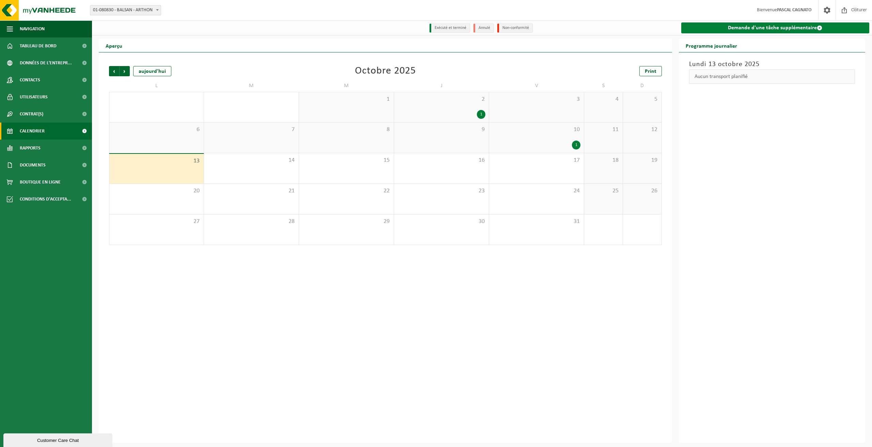  What do you see at coordinates (441, 160) in the screenshot?
I see `span: 16` at bounding box center [441, 160].